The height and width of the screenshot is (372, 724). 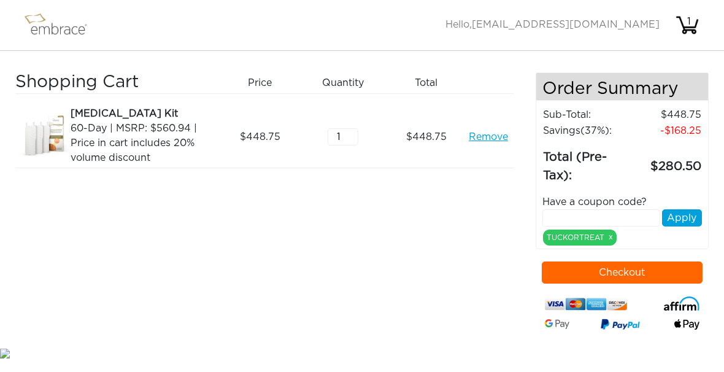 I want to click on div: TUCKORTREAT, so click(x=580, y=237).